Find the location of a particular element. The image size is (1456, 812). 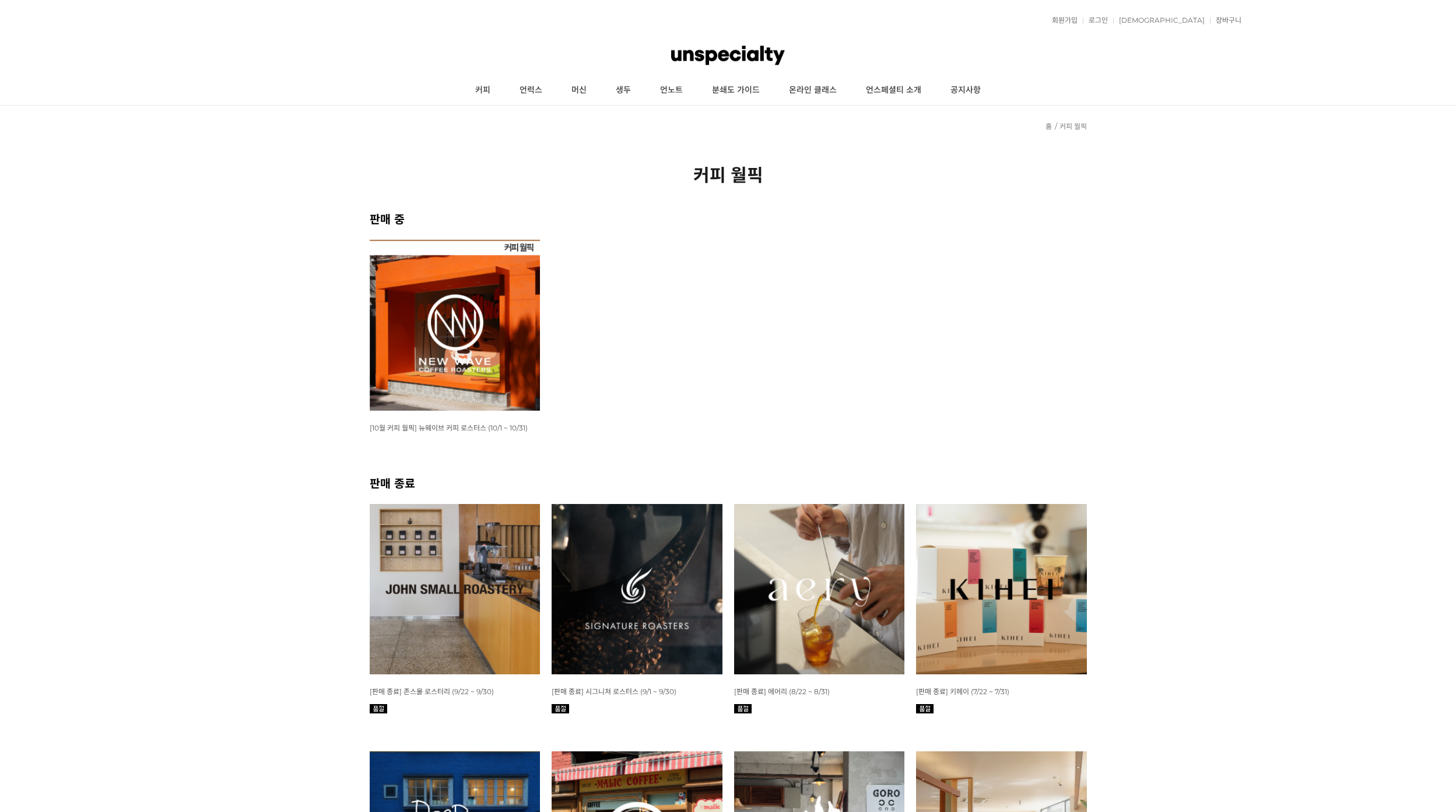

span: [판매 종료] 에어리 (8/22 ~ 8/31) is located at coordinates (782, 691).